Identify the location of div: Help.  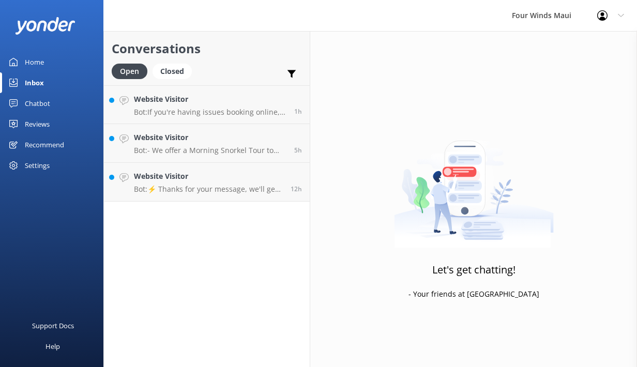
(53, 347).